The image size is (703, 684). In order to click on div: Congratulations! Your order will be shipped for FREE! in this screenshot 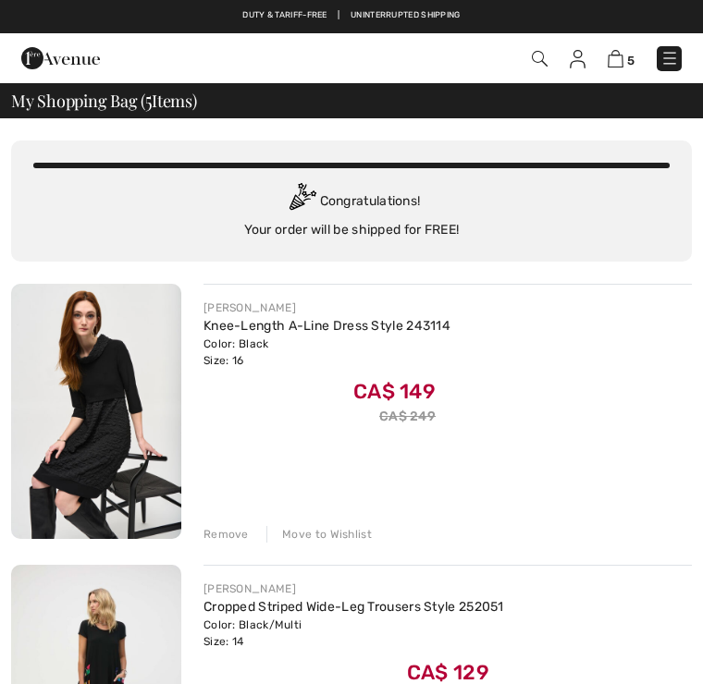, I will do `click(351, 211)`.